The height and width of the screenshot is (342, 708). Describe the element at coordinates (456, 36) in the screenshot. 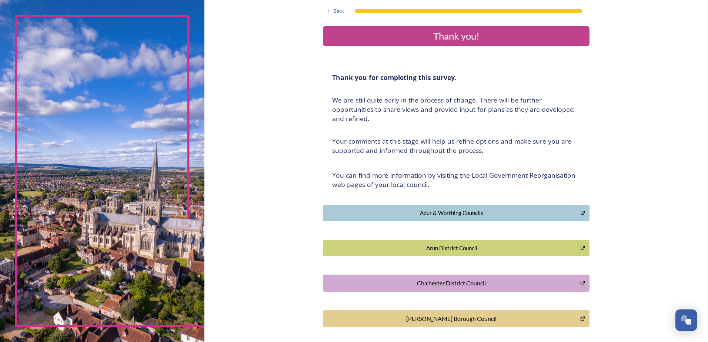

I see `div: Thank you!` at that location.